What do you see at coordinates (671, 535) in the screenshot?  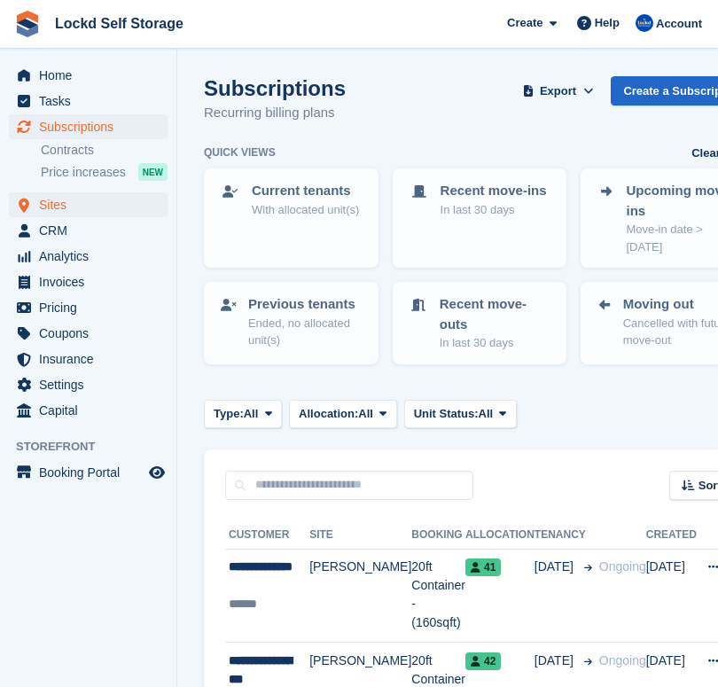 I see `th: Created` at bounding box center [671, 535].